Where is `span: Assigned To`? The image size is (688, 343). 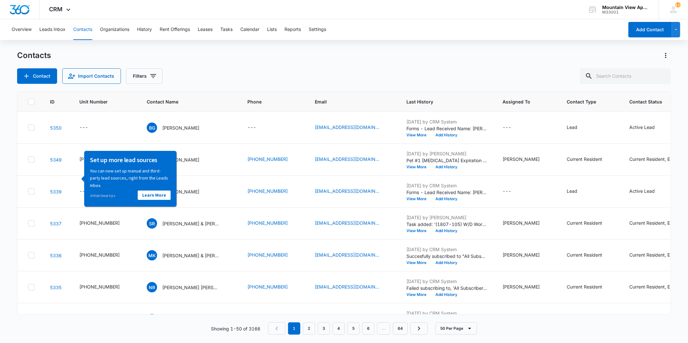 span: Assigned To is located at coordinates (522, 102).